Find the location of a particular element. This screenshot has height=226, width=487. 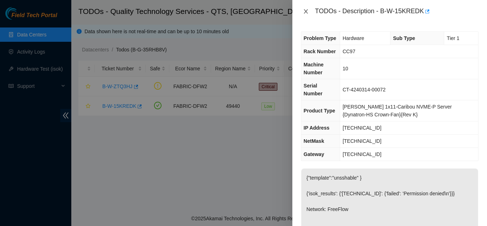

span: IP Address is located at coordinates (317, 128).